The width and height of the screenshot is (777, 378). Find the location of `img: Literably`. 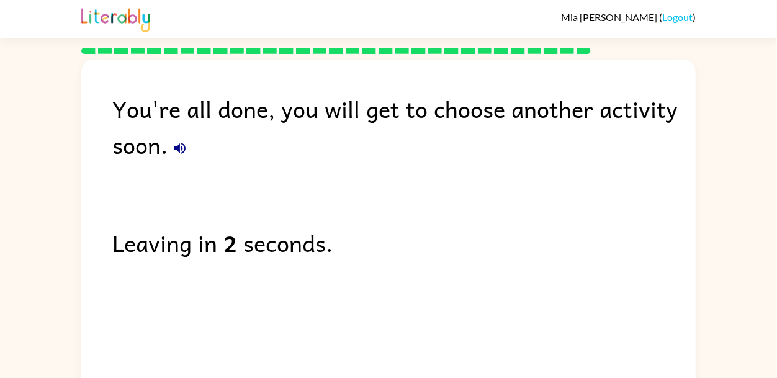

img: Literably is located at coordinates (115, 19).